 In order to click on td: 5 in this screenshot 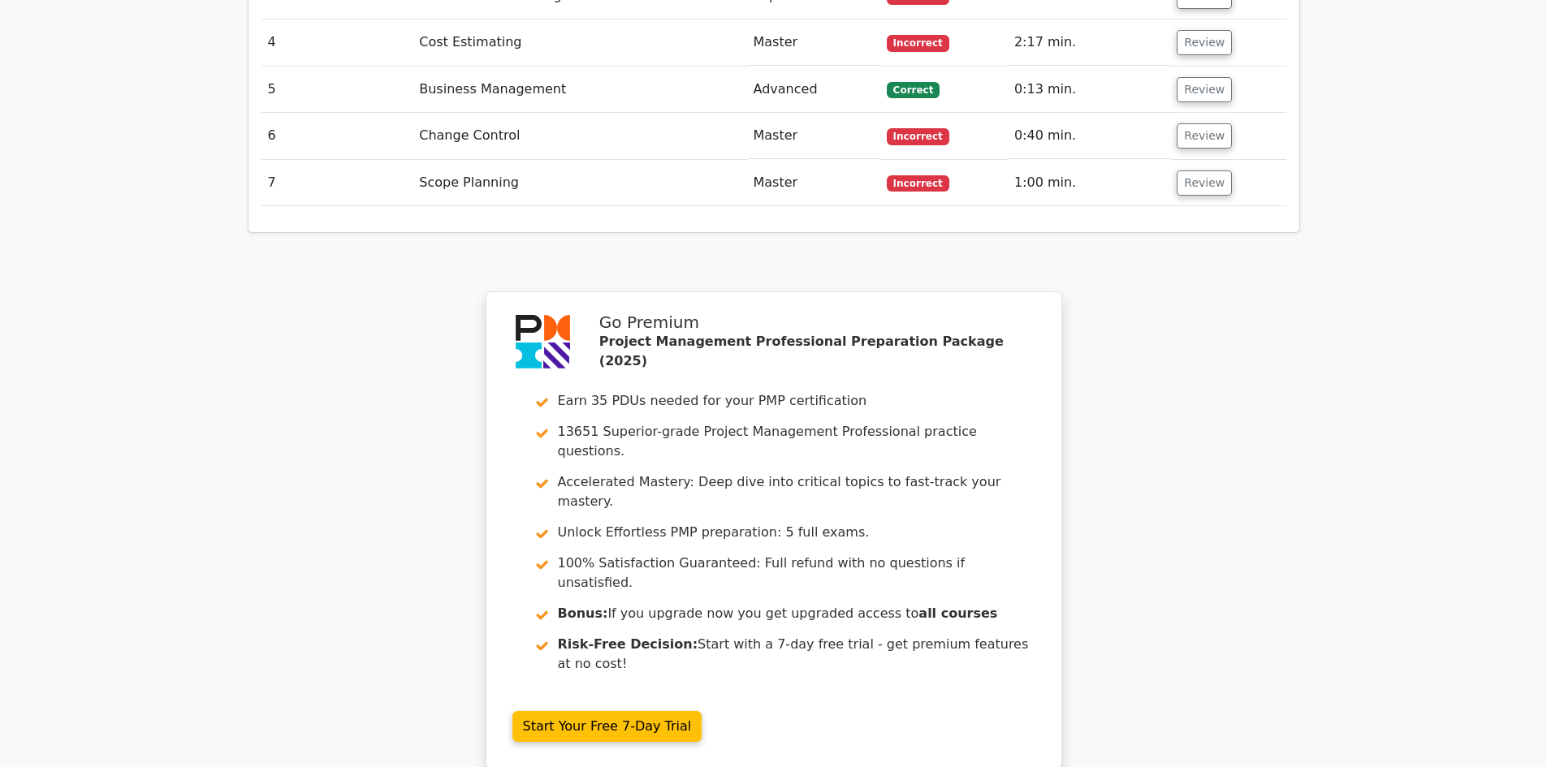, I will do `click(337, 89)`.